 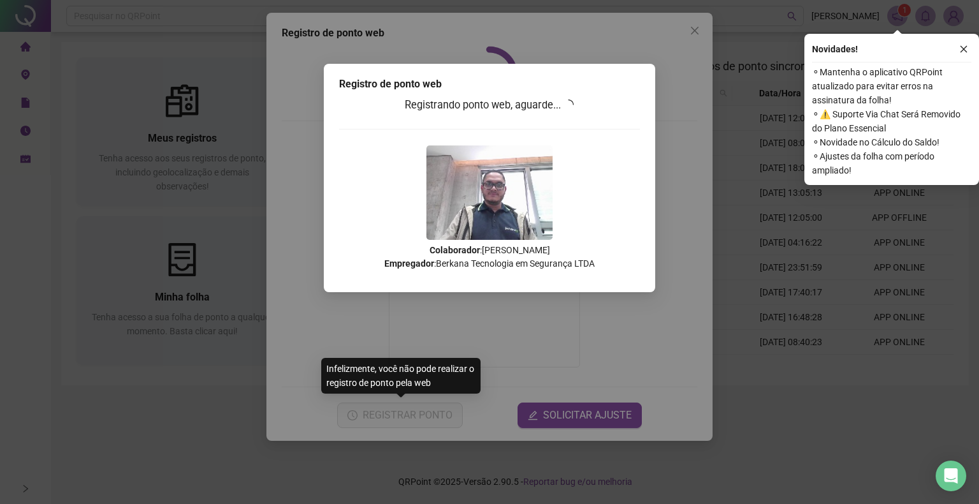 What do you see at coordinates (892, 163) in the screenshot?
I see `span: ⚬ Ajustes da folha com período ampliado!` at bounding box center [892, 163].